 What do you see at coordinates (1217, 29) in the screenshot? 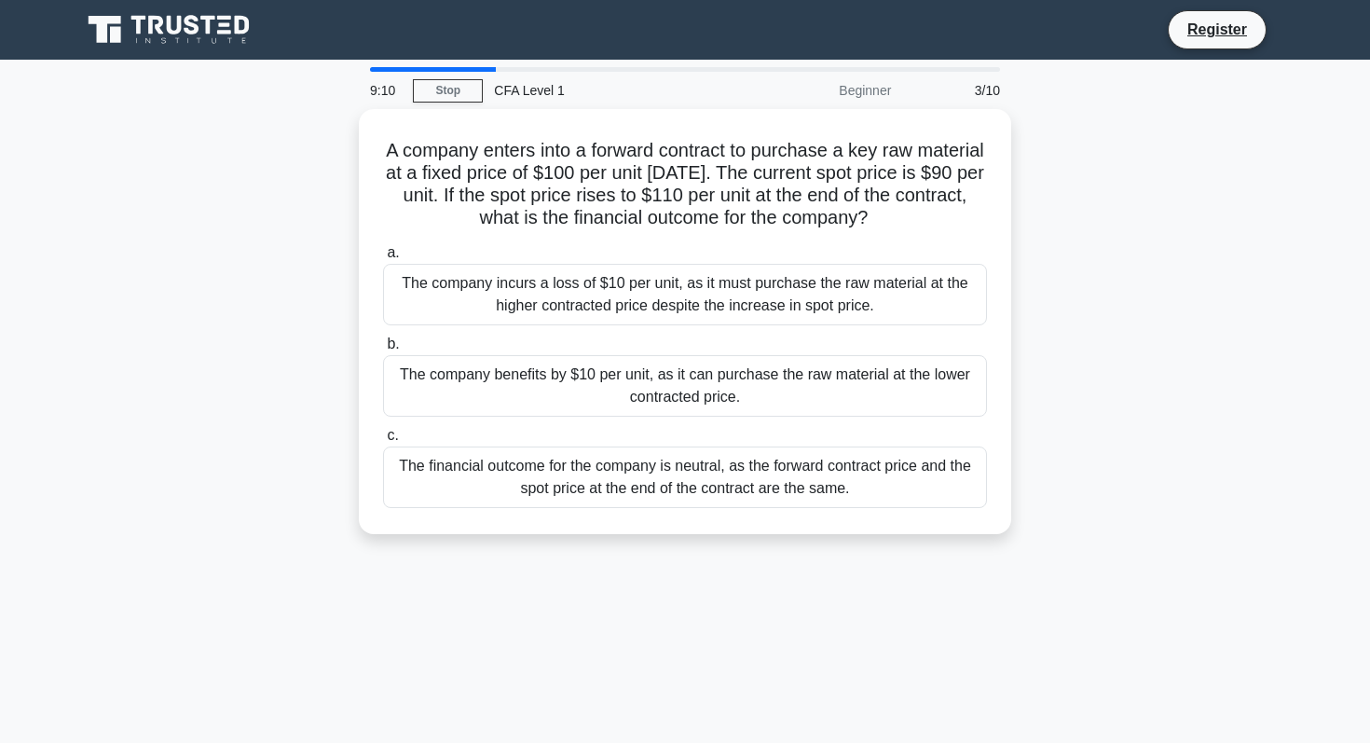
I see `a: Register` at bounding box center [1217, 29].